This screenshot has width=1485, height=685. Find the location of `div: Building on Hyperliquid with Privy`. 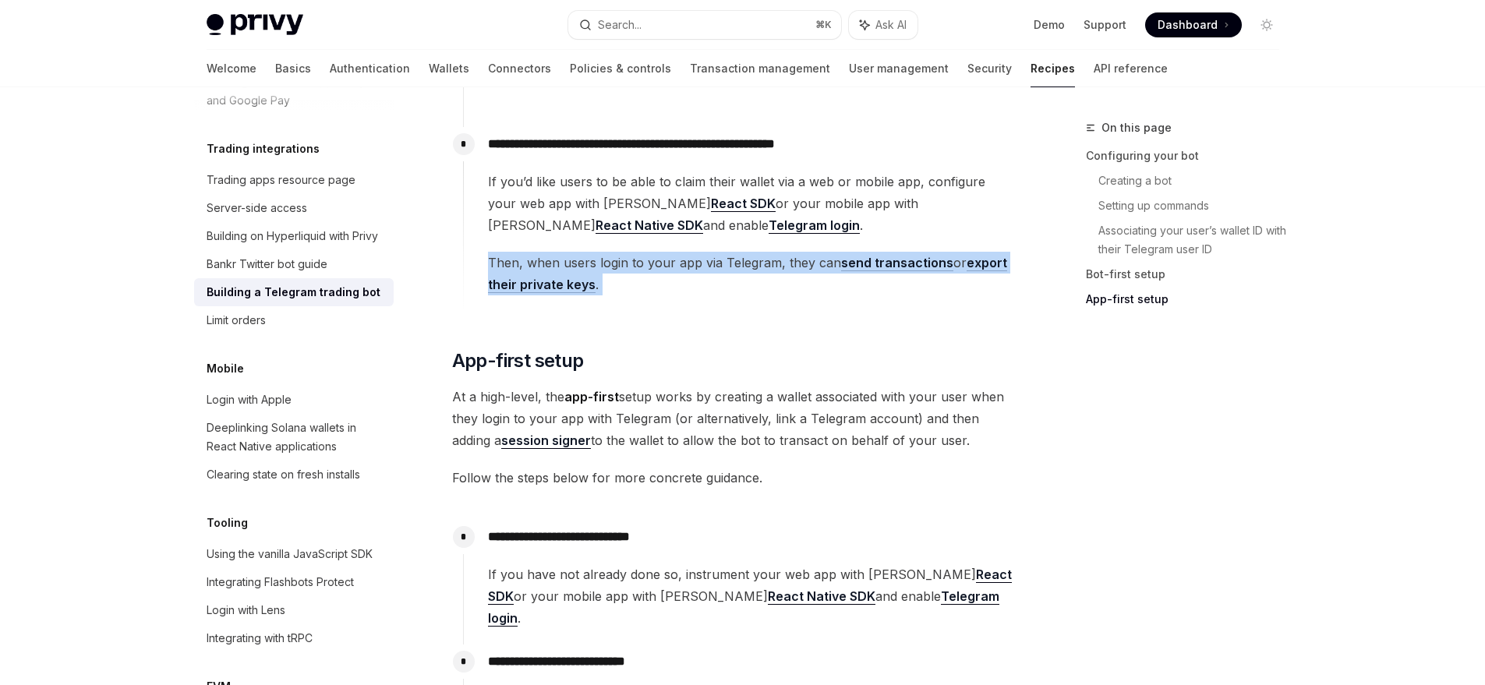

div: Building on Hyperliquid with Privy is located at coordinates (292, 236).